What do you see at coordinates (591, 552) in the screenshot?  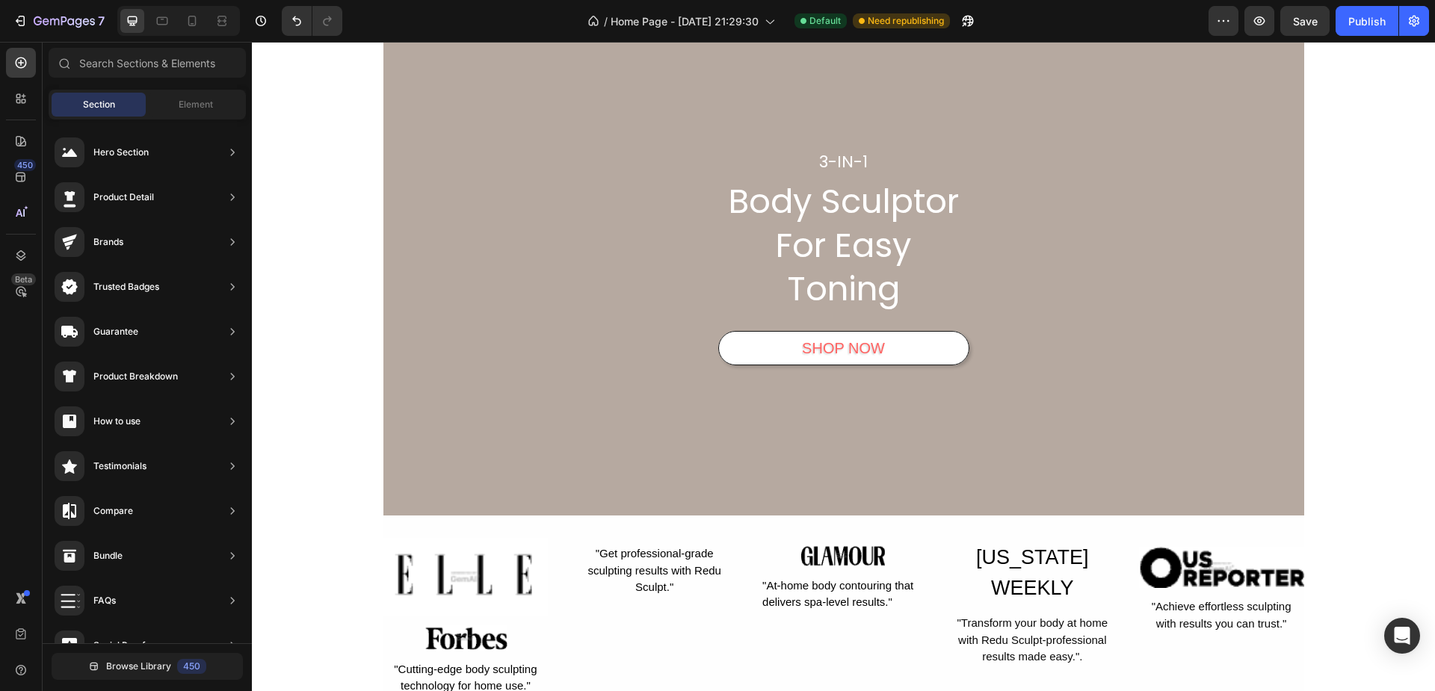 I see `div: "At-home body contouring that delivers spa-level results."` at bounding box center [591, 552].